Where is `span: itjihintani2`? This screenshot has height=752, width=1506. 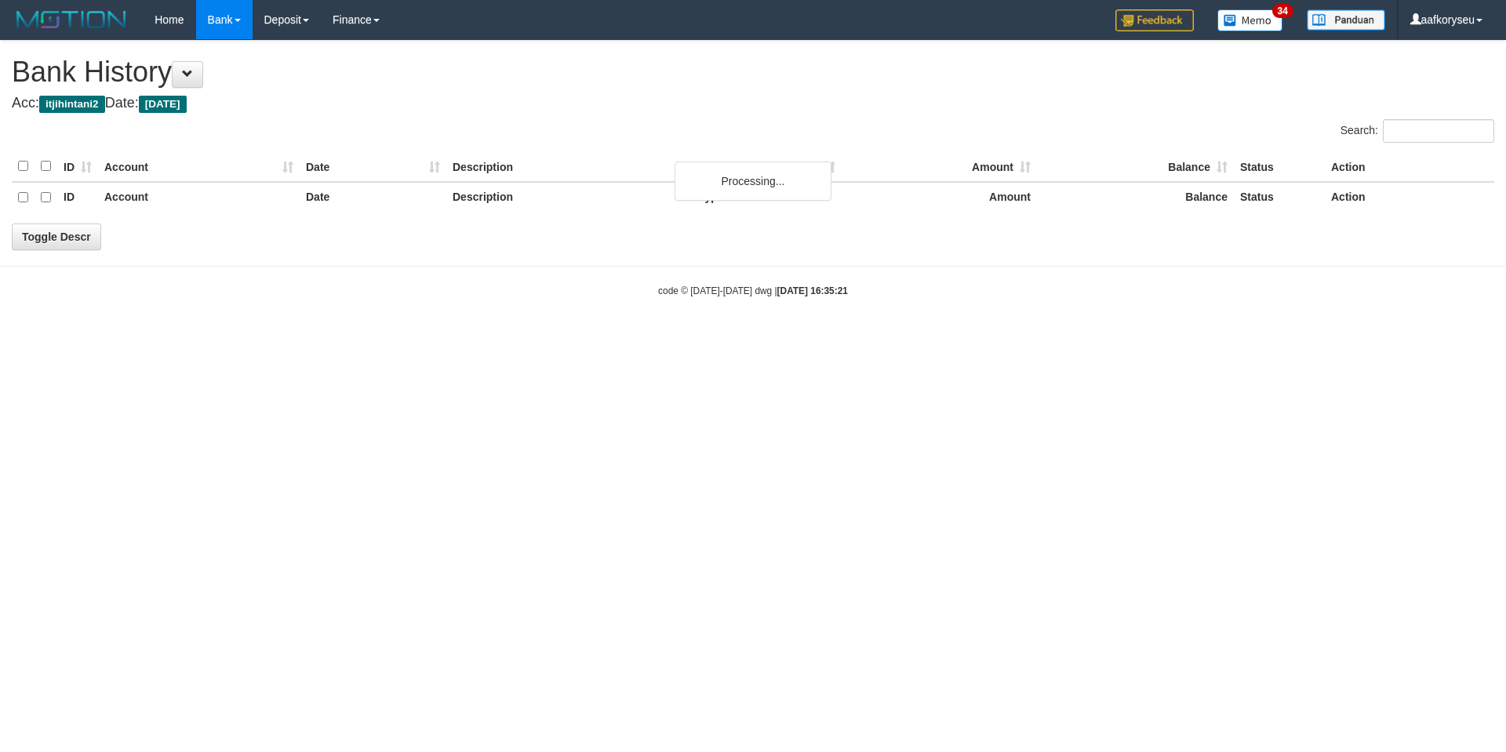
span: itjihintani2 is located at coordinates (72, 104).